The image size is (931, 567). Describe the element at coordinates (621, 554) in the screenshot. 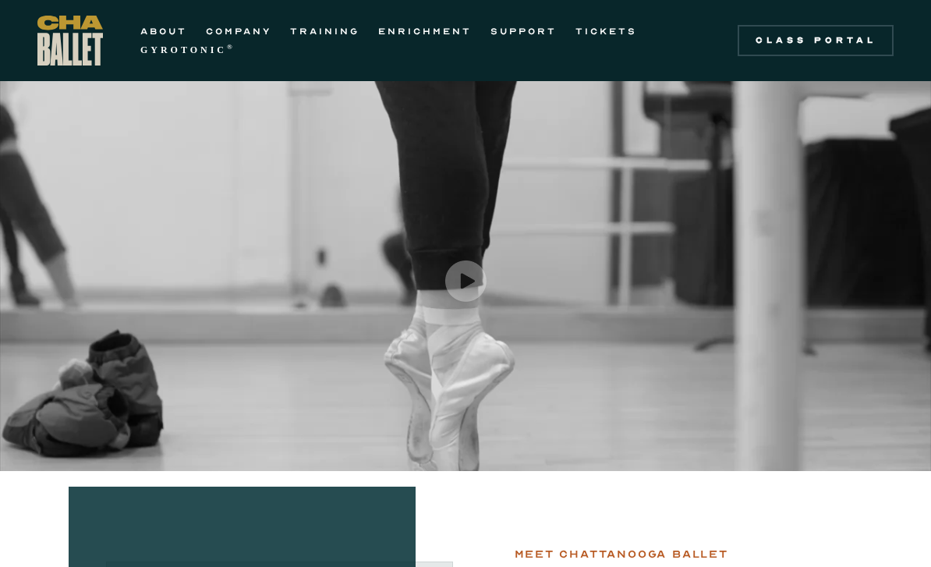

I see `div: Meet chattanooga ballet` at that location.